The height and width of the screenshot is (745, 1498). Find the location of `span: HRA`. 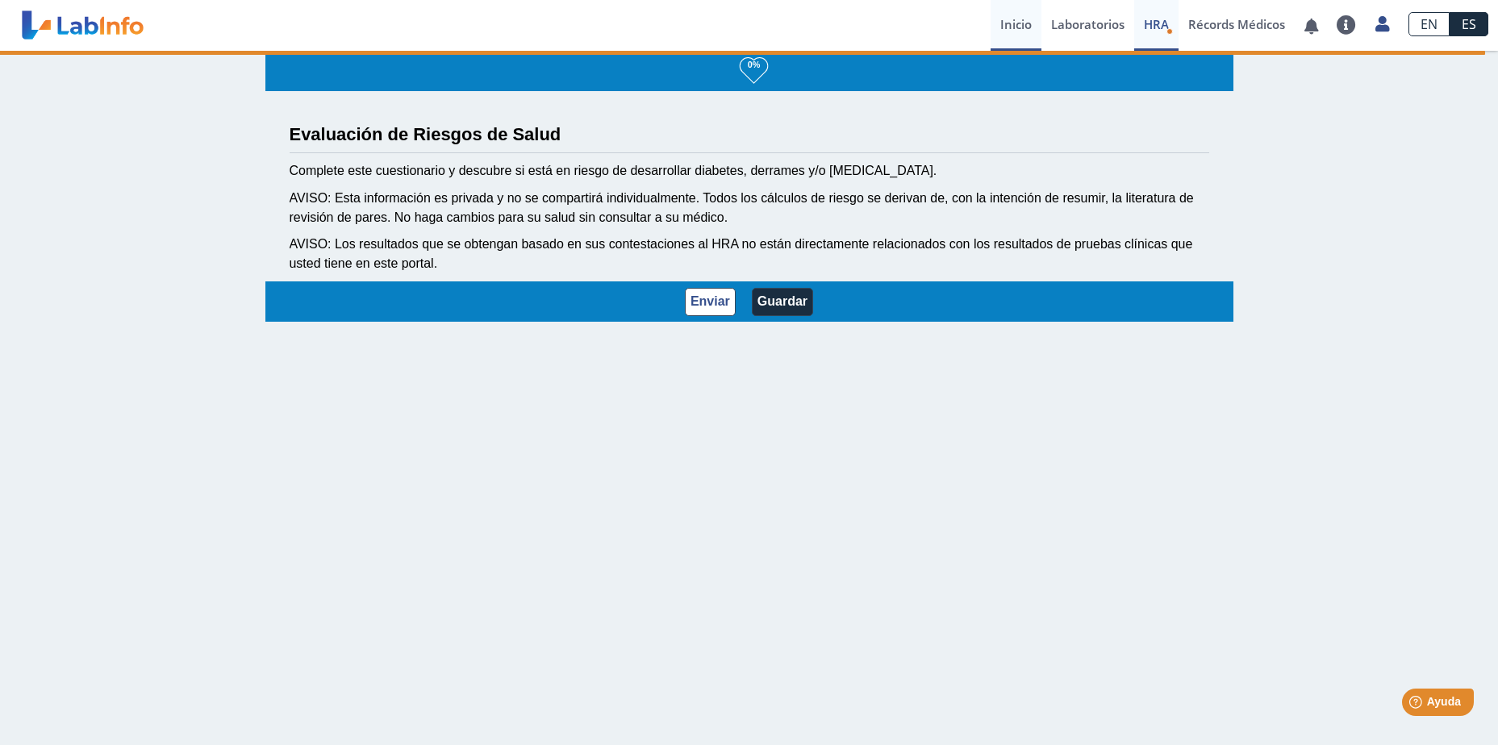

span: HRA is located at coordinates (1156, 24).